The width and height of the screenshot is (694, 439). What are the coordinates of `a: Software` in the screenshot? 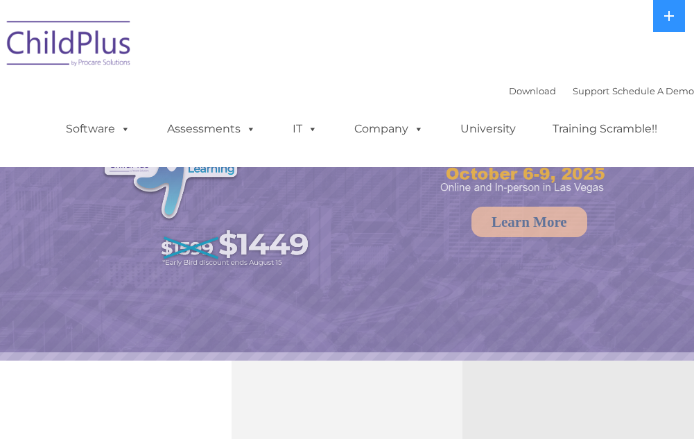 It's located at (98, 129).